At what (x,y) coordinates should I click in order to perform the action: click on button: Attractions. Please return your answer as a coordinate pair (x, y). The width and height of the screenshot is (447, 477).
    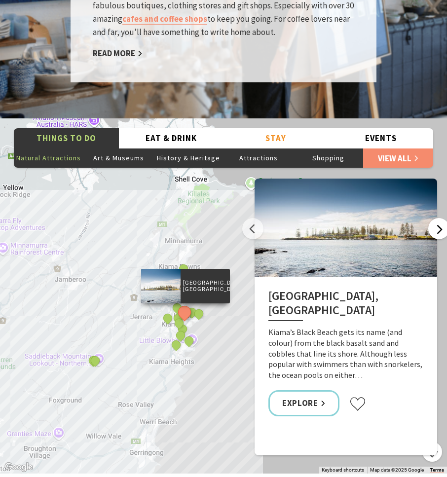
    Looking at the image, I should click on (259, 158).